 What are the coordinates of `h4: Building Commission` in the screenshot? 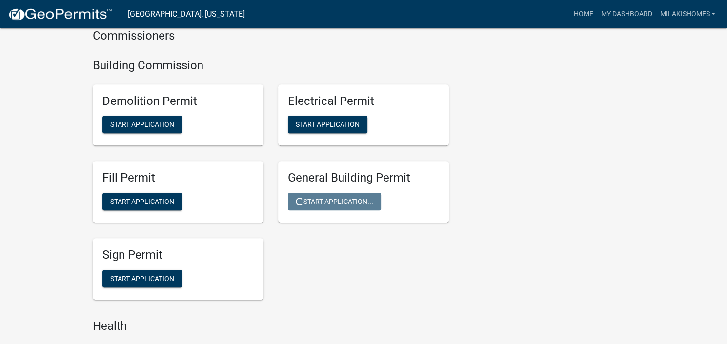 It's located at (271, 65).